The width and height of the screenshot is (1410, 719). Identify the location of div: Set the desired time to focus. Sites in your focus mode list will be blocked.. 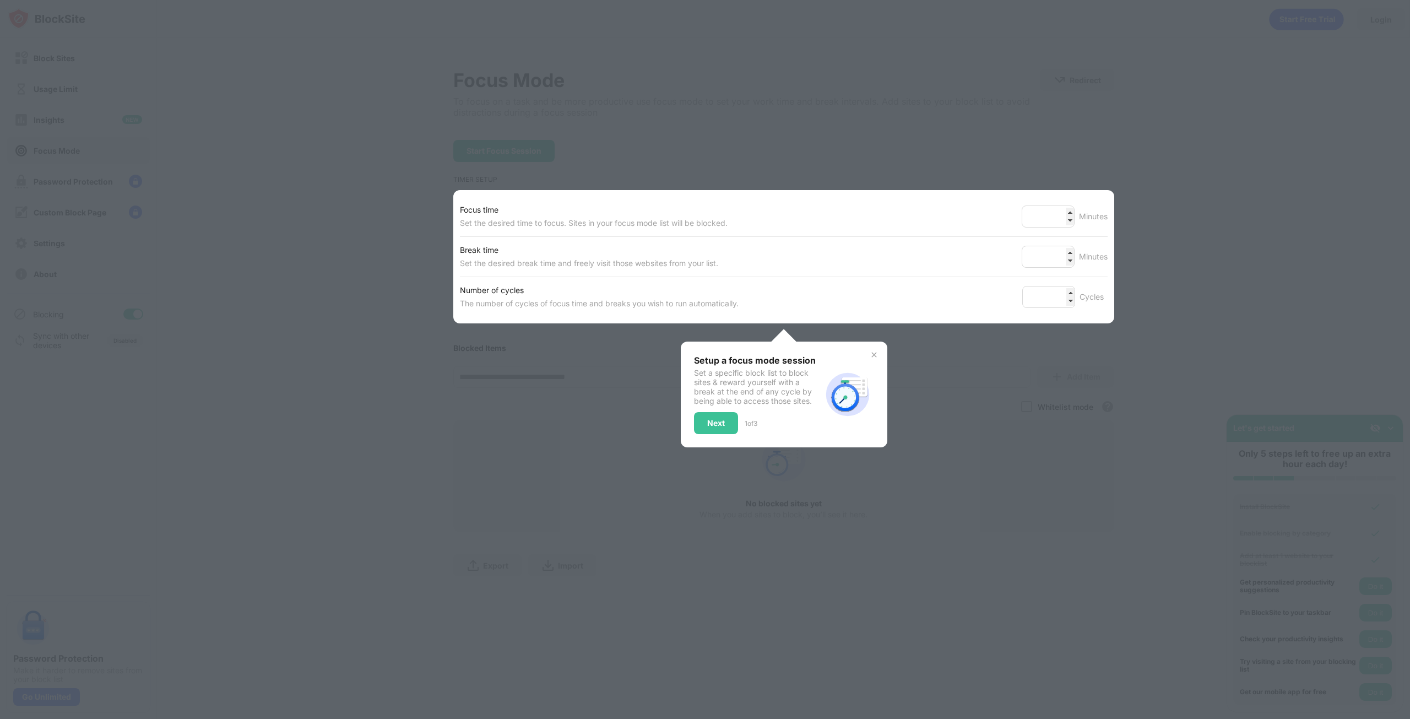
(594, 223).